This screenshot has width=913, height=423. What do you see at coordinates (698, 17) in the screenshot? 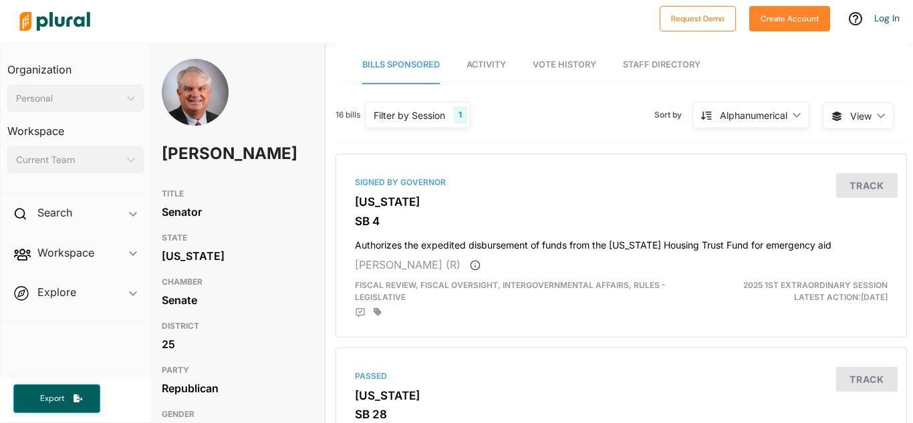
I see `a: Request Demo` at bounding box center [698, 17].